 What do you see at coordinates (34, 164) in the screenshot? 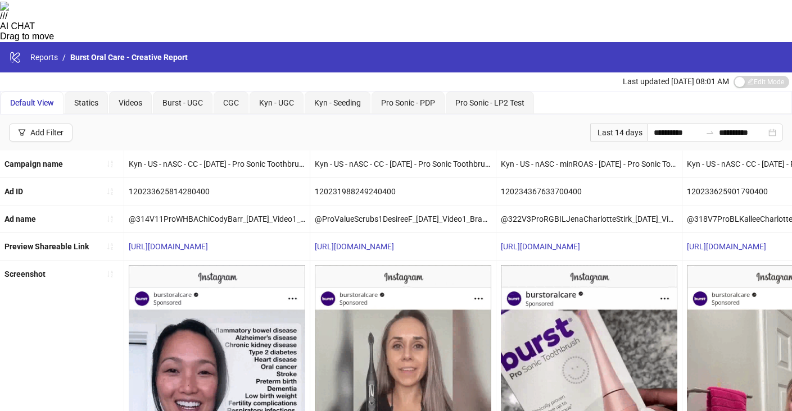
I see `b: Campaign name` at bounding box center [34, 164].